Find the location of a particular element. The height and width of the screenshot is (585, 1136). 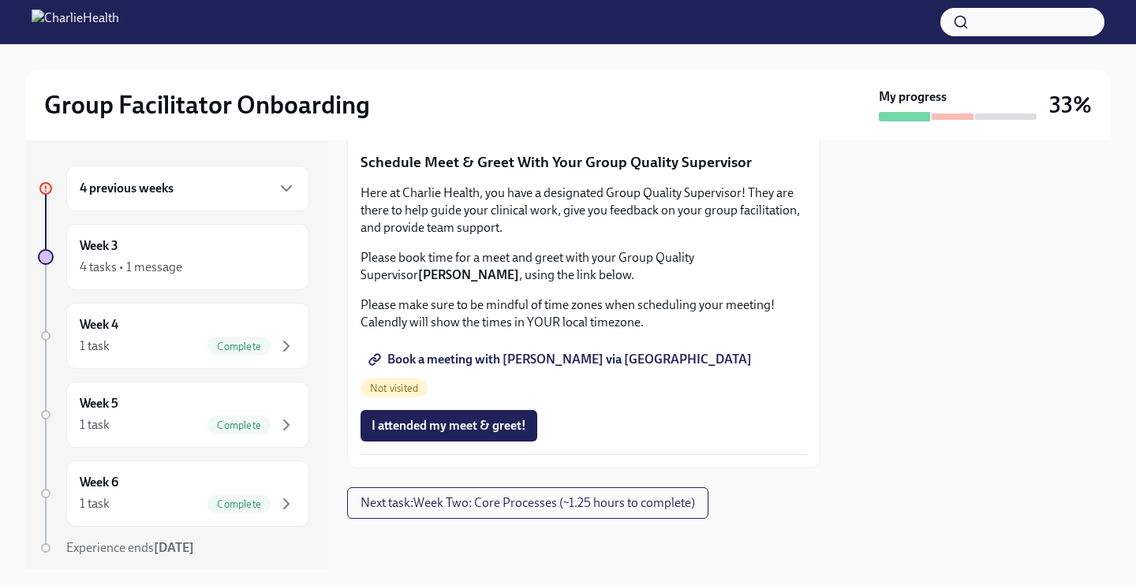

h6: Week 3 is located at coordinates (99, 246).